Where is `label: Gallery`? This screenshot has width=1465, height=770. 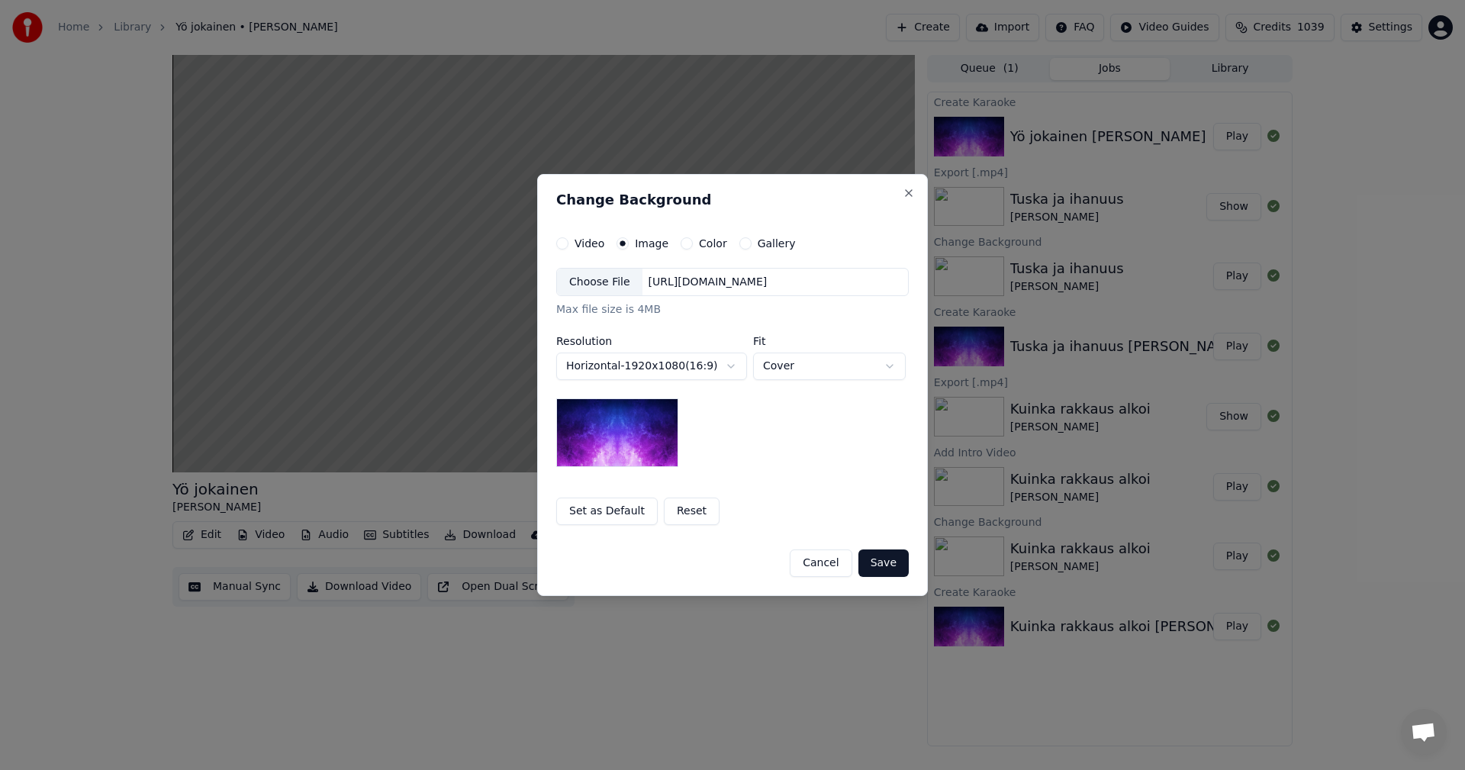 label: Gallery is located at coordinates (777, 243).